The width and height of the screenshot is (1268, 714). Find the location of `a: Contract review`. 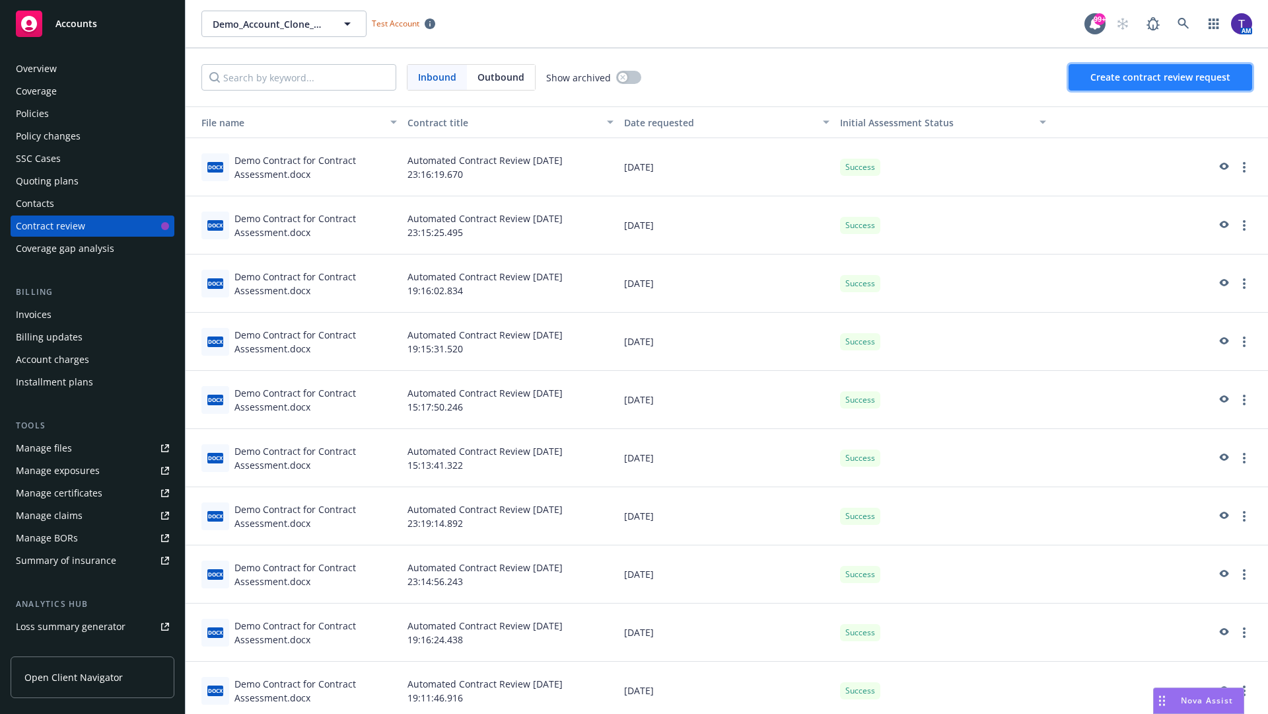

a: Contract review is located at coordinates (92, 226).